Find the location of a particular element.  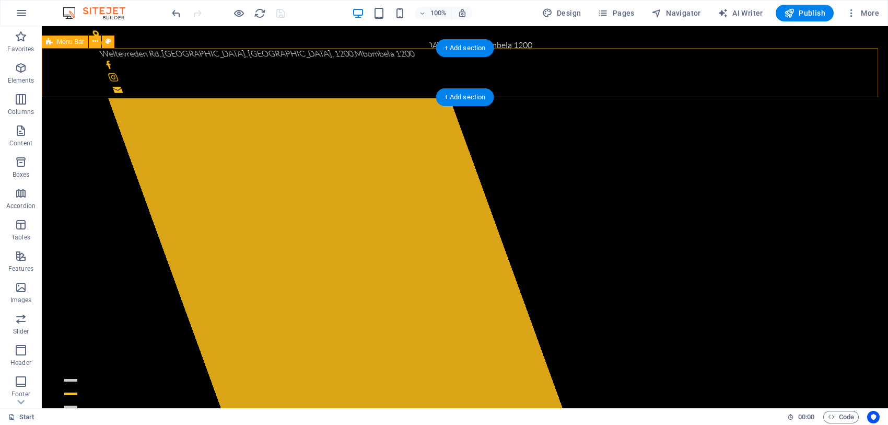

button: Pages is located at coordinates (616, 13).